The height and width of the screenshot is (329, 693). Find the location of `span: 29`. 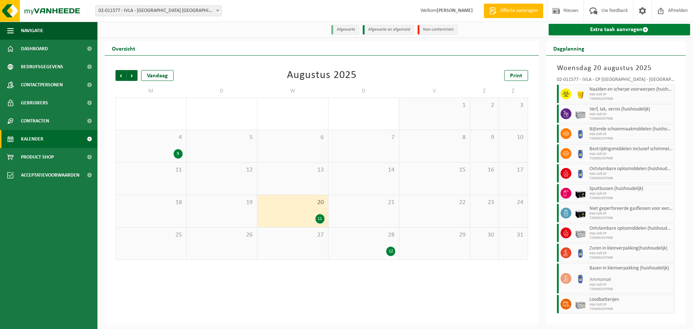

span: 29 is located at coordinates (435, 235).